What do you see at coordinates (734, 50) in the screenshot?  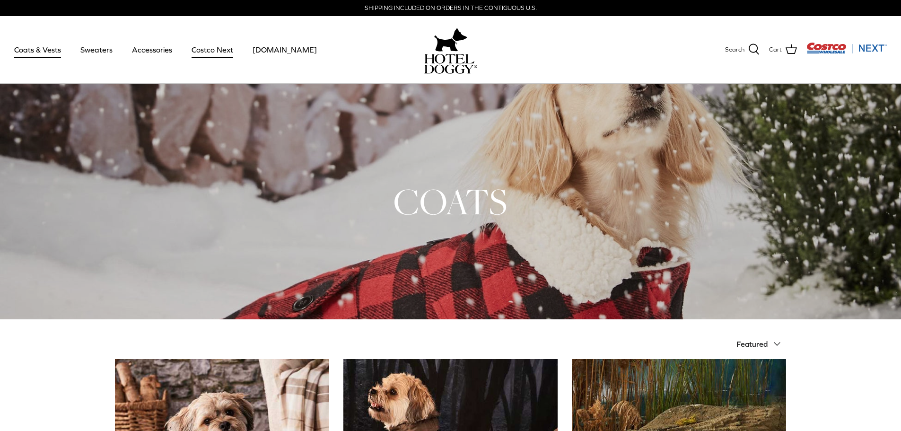 I see `span: Search` at bounding box center [734, 50].